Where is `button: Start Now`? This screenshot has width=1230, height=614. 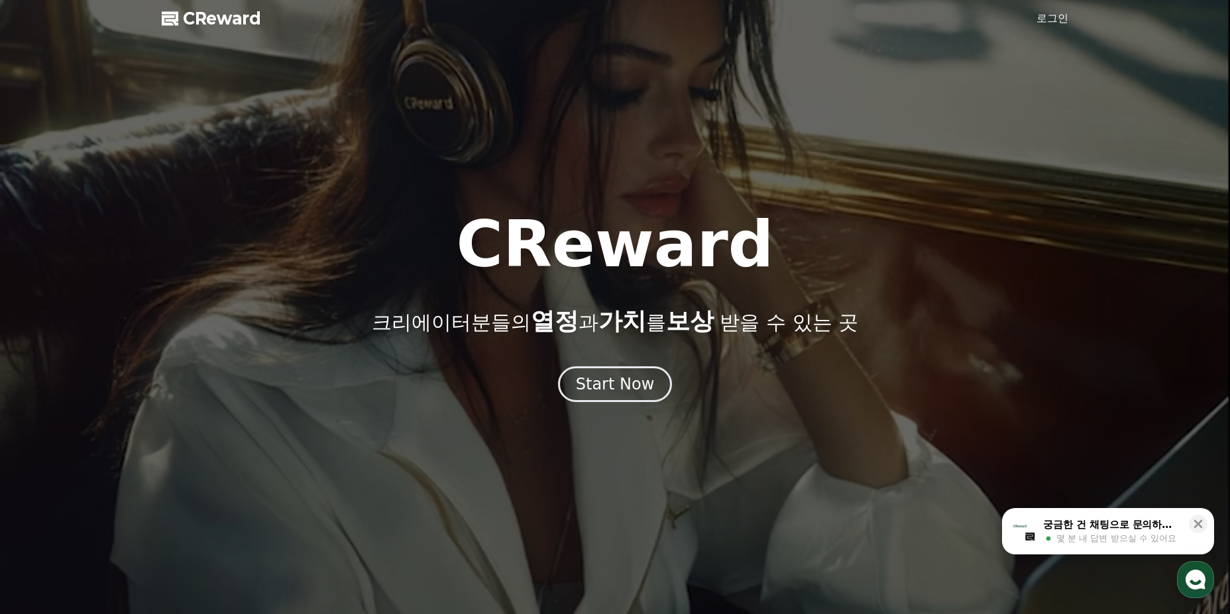
button: Start Now is located at coordinates (615, 384).